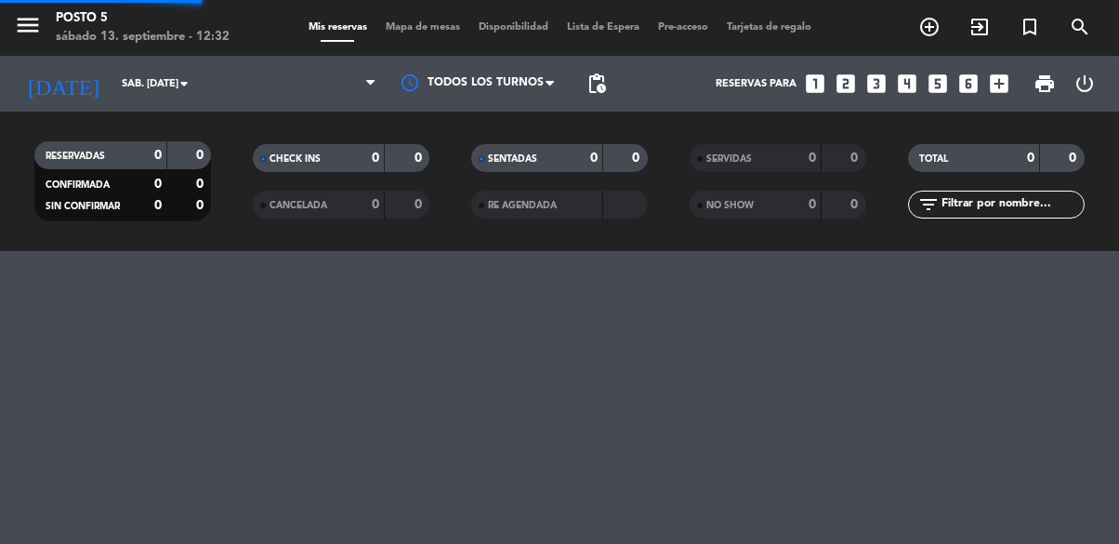  I want to click on span: SIN CONFIRMAR, so click(83, 206).